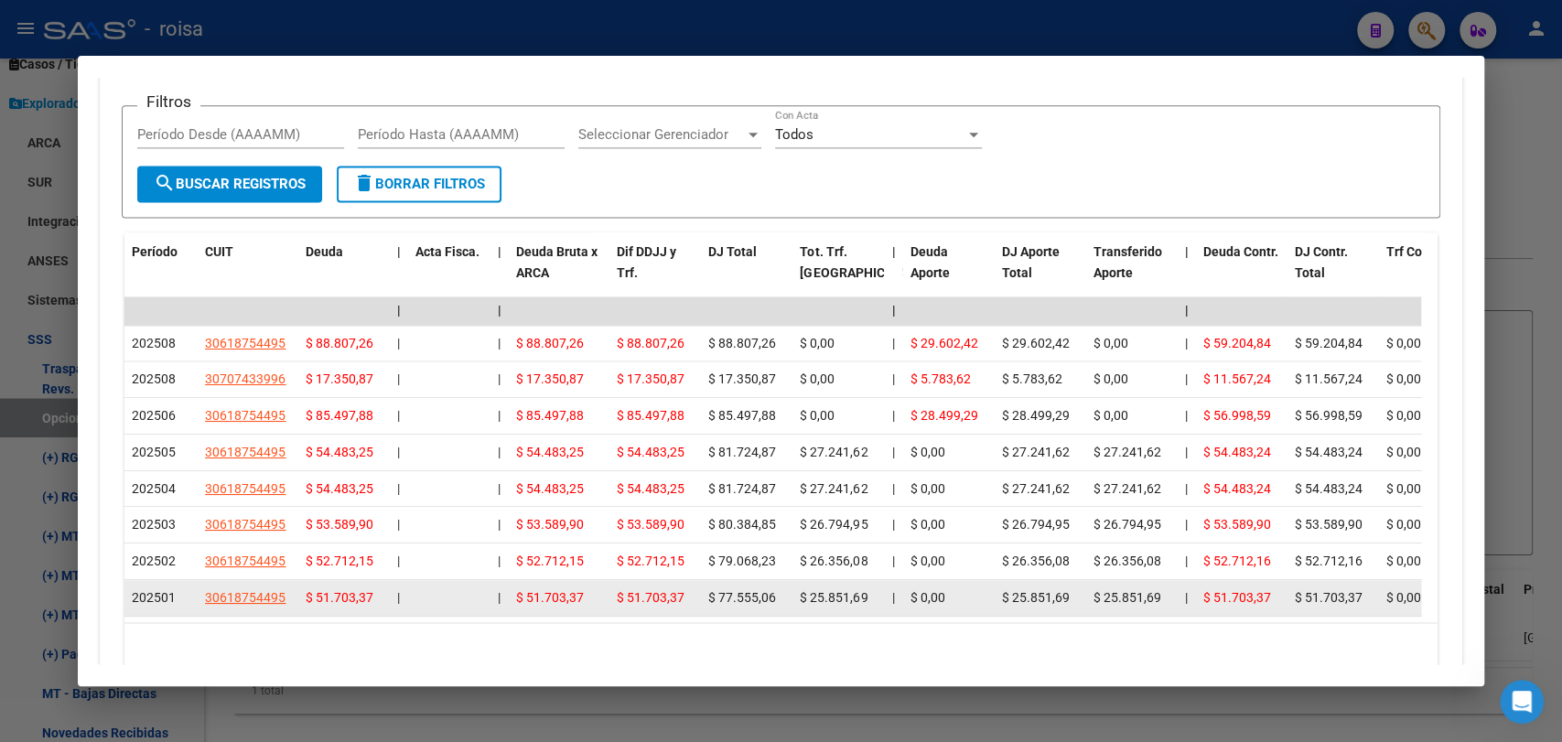 Image resolution: width=1562 pixels, height=742 pixels. Describe the element at coordinates (449, 273) in the screenshot. I see `datatable-header-cell: Acta Fisca.` at that location.